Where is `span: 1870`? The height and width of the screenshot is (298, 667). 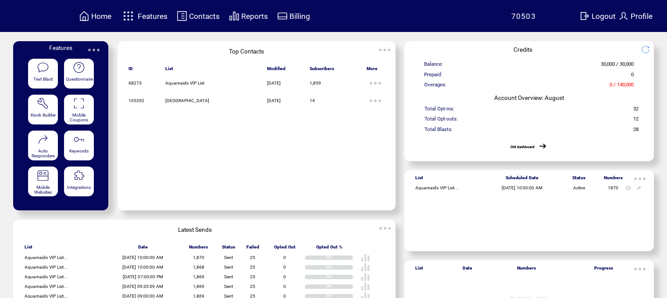
span: 1870 is located at coordinates (613, 188).